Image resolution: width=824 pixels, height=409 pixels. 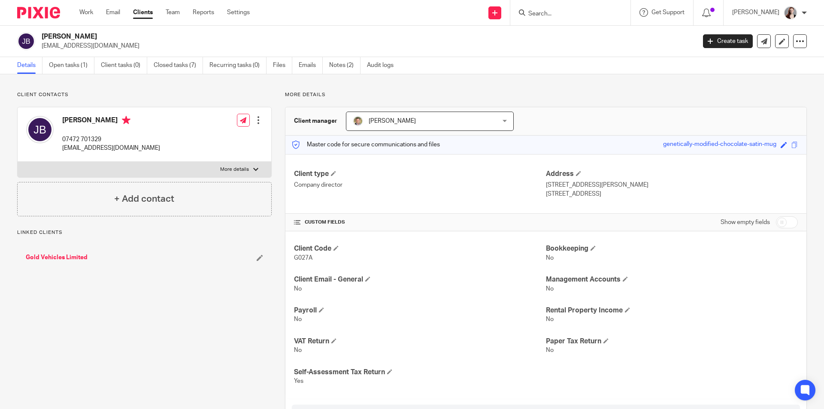 I want to click on h4: Rental Property Income, so click(x=672, y=310).